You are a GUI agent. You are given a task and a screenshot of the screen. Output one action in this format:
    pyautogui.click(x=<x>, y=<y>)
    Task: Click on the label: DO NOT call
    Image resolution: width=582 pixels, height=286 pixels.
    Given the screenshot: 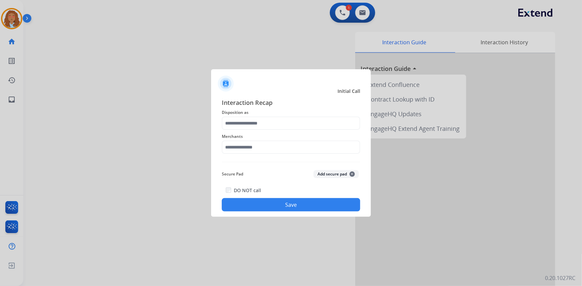 What is the action you would take?
    pyautogui.click(x=247, y=191)
    